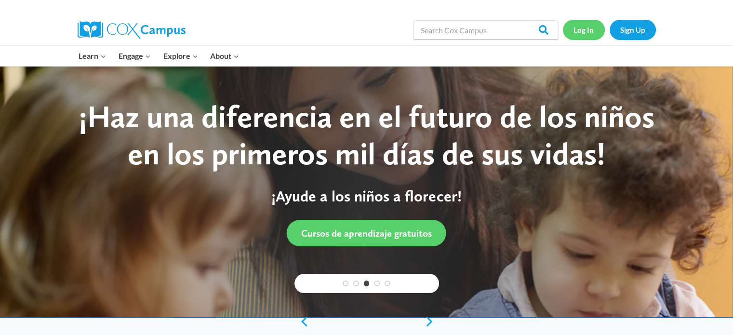 The height and width of the screenshot is (335, 733). Describe the element at coordinates (181, 56) in the screenshot. I see `button: Child menu of Explore` at that location.